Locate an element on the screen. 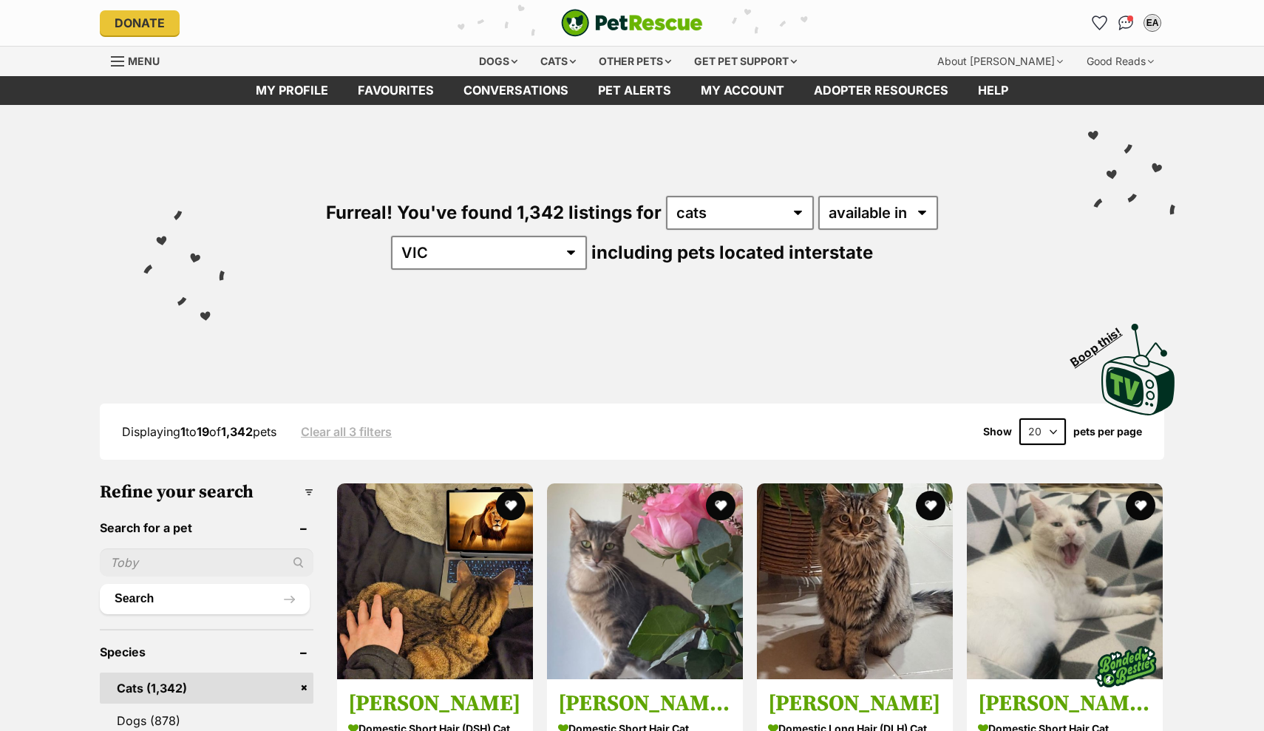  div: Cats is located at coordinates (558, 61).